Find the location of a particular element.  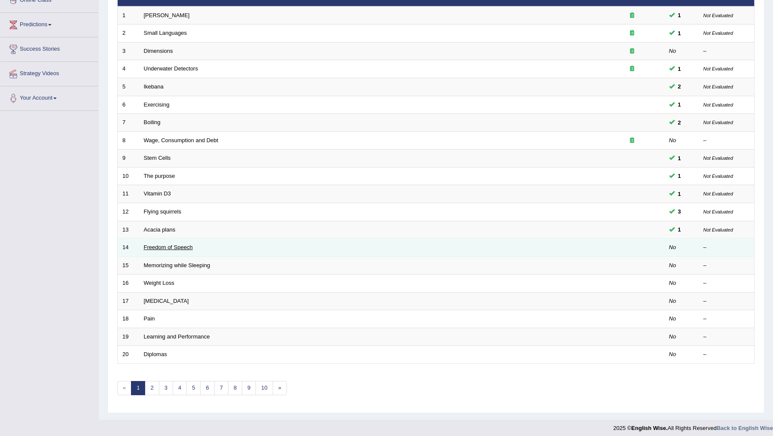

a: Your Account is located at coordinates (49, 97).